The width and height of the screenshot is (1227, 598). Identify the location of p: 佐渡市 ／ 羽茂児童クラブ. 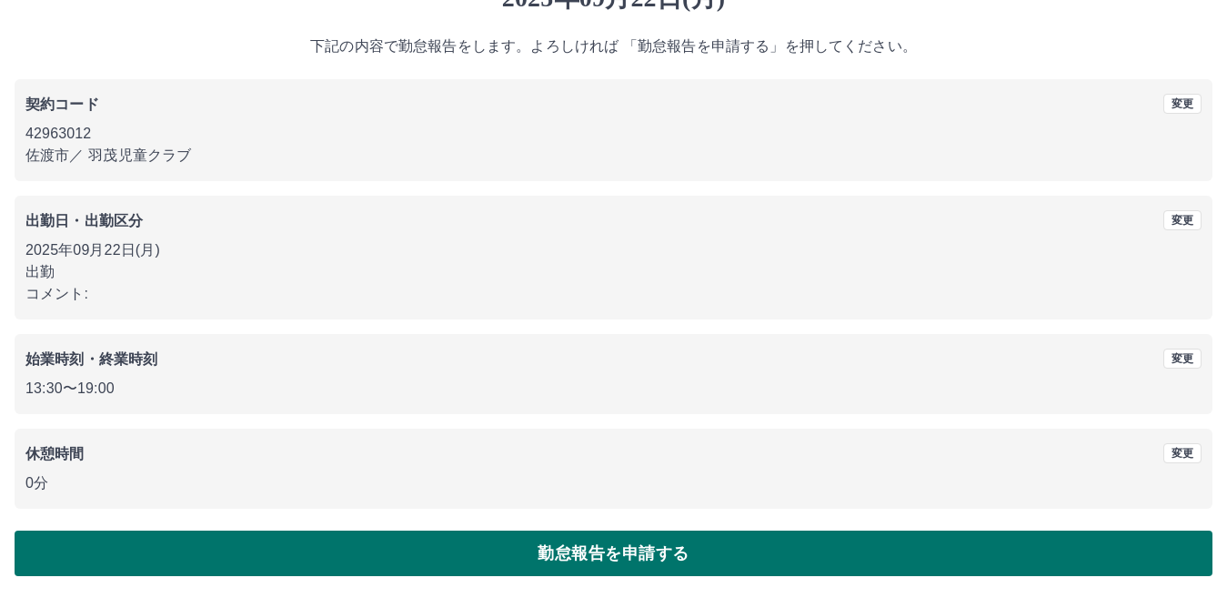
(613, 156).